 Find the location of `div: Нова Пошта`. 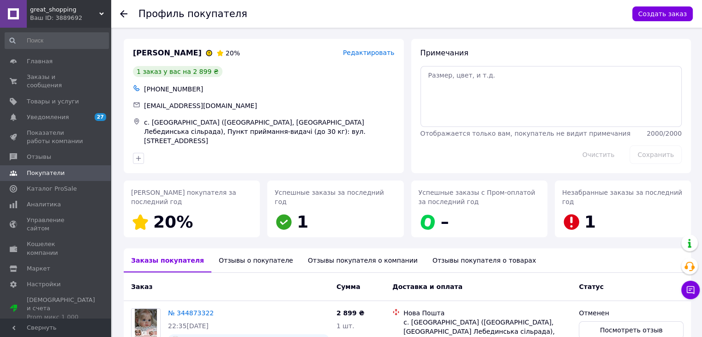

div: Нова Пошта is located at coordinates (488, 313).